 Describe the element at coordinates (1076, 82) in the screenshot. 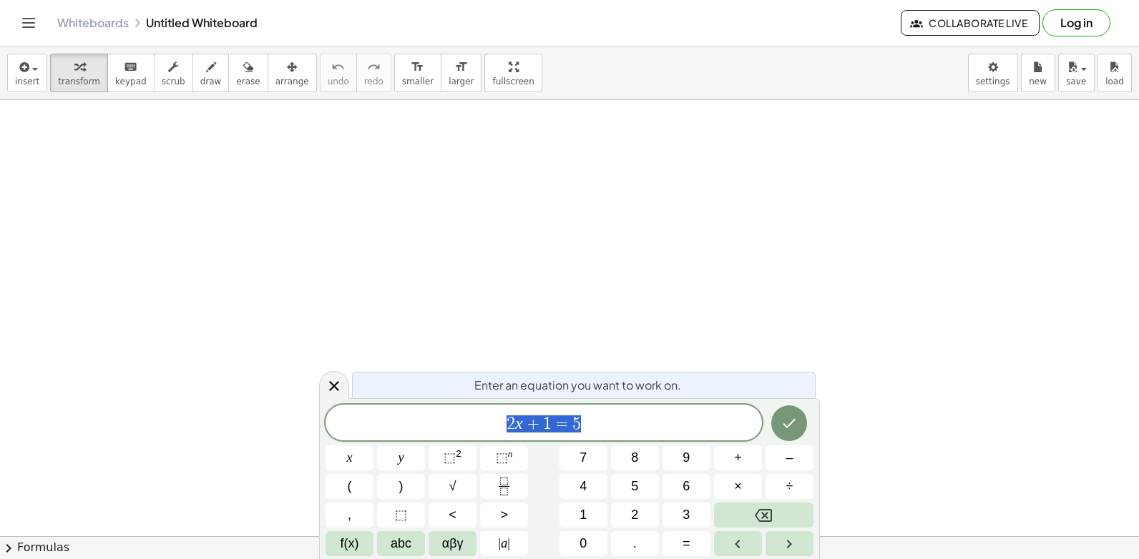

I see `span: save` at that location.